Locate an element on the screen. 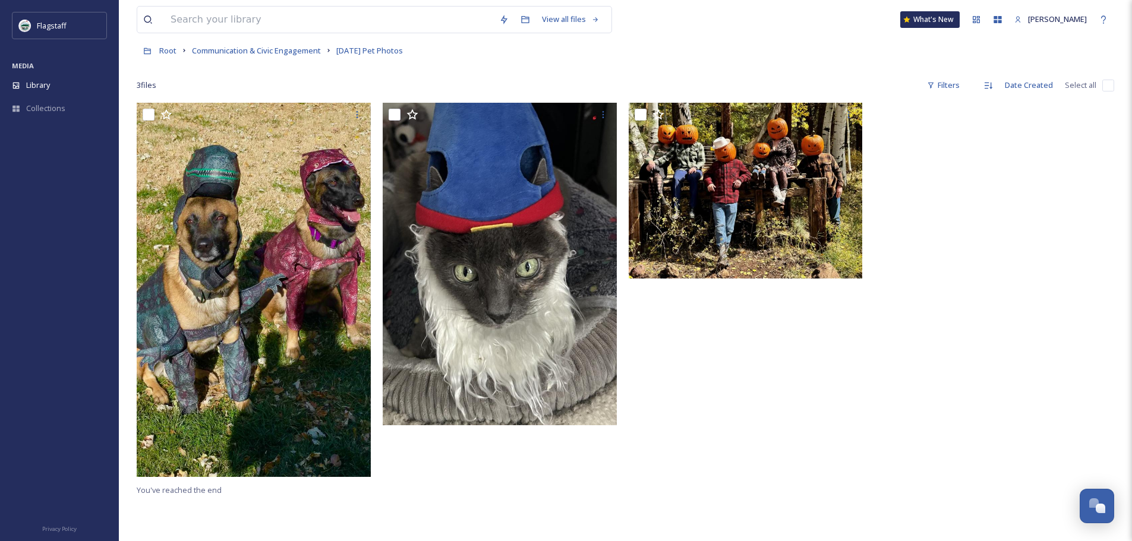  a: Root is located at coordinates (168, 50).